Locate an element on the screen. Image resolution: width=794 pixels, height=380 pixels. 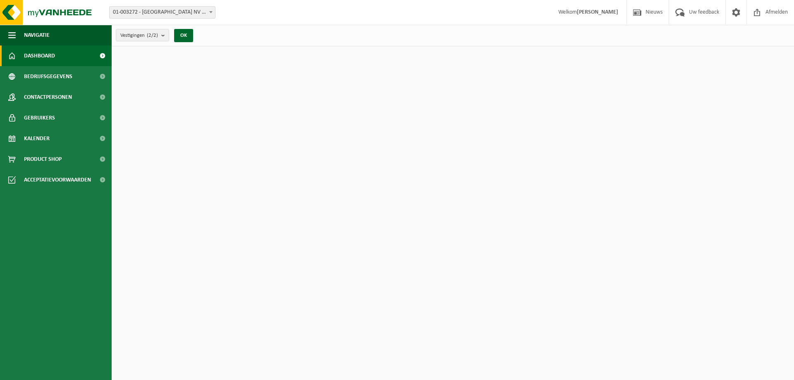
span: Product Shop is located at coordinates (43, 159).